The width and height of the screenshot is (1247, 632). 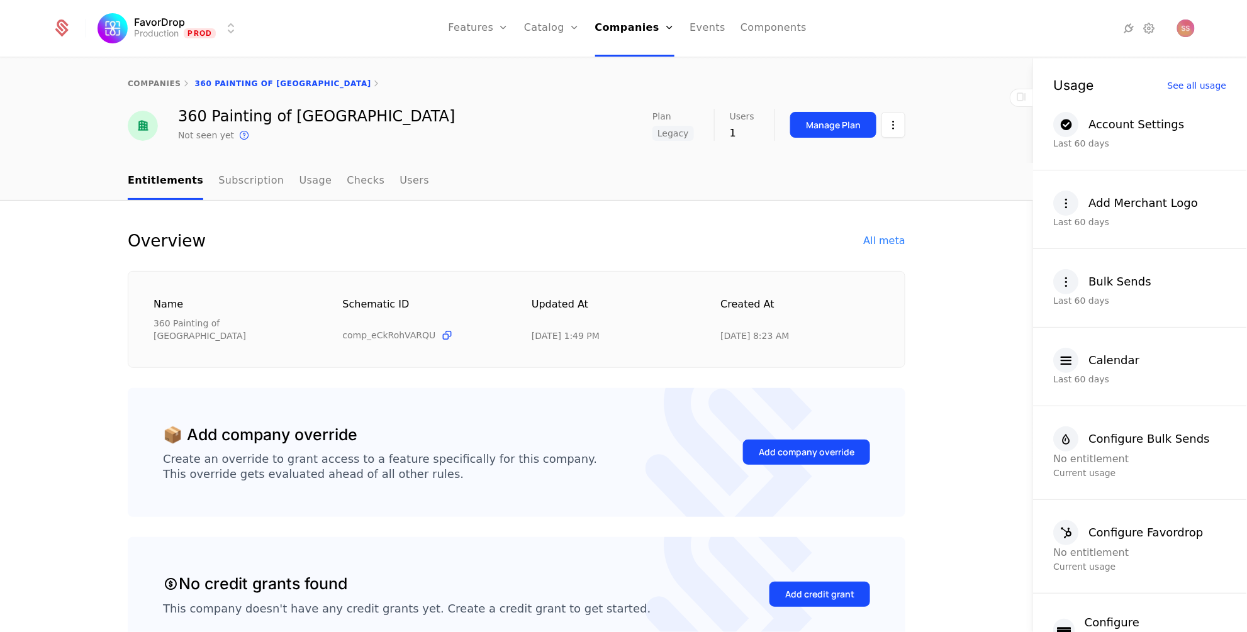 I want to click on a: companies, so click(x=154, y=84).